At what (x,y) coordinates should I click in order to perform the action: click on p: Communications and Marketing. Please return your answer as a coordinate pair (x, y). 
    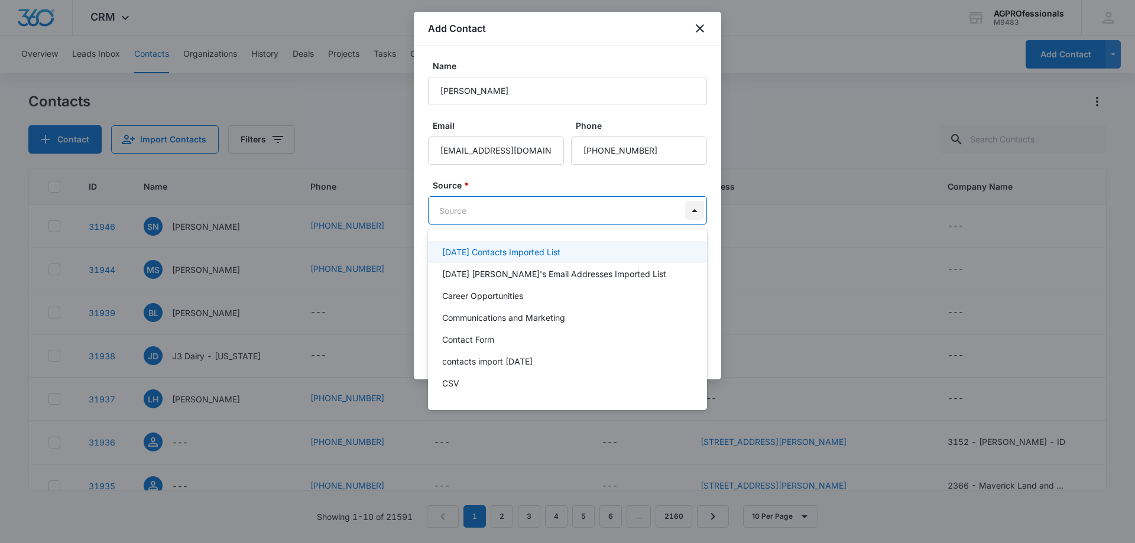
    Looking at the image, I should click on (504, 317).